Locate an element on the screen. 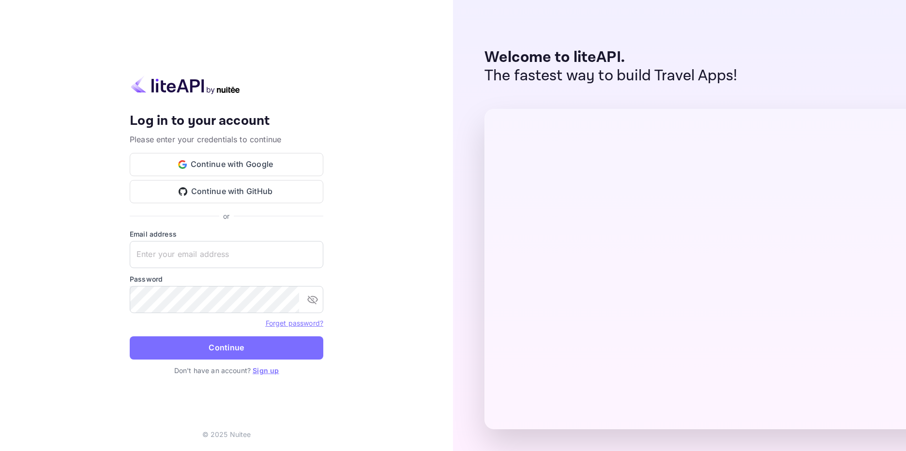 The image size is (906, 451). label: Password is located at coordinates (227, 279).